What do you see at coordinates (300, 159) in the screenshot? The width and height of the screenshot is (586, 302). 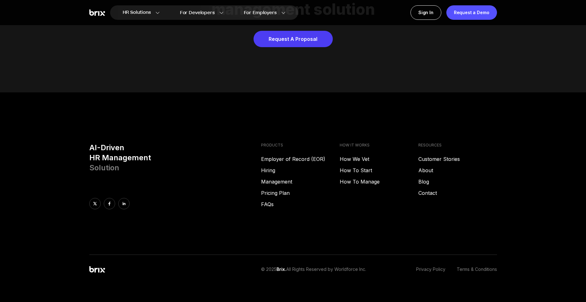 I see `a: Employer of Record (EOR)` at bounding box center [300, 159].